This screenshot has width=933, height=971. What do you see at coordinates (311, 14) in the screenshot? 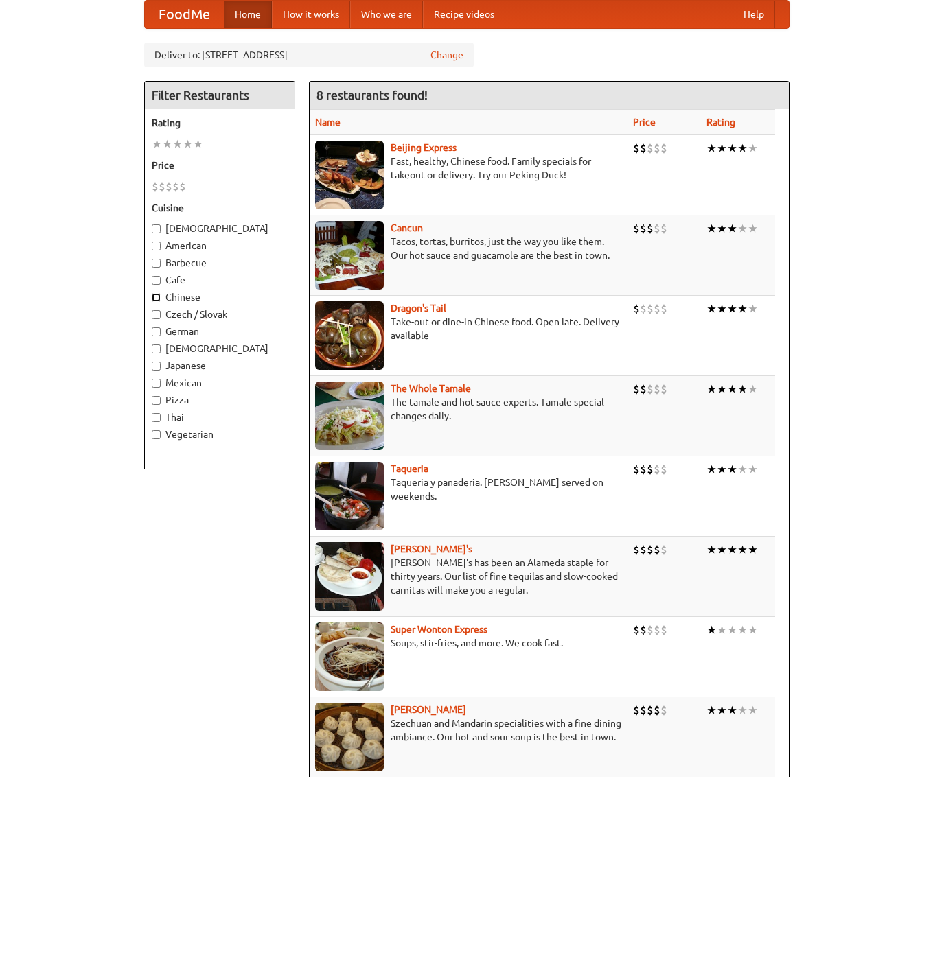
I see `a: How it works` at bounding box center [311, 14].